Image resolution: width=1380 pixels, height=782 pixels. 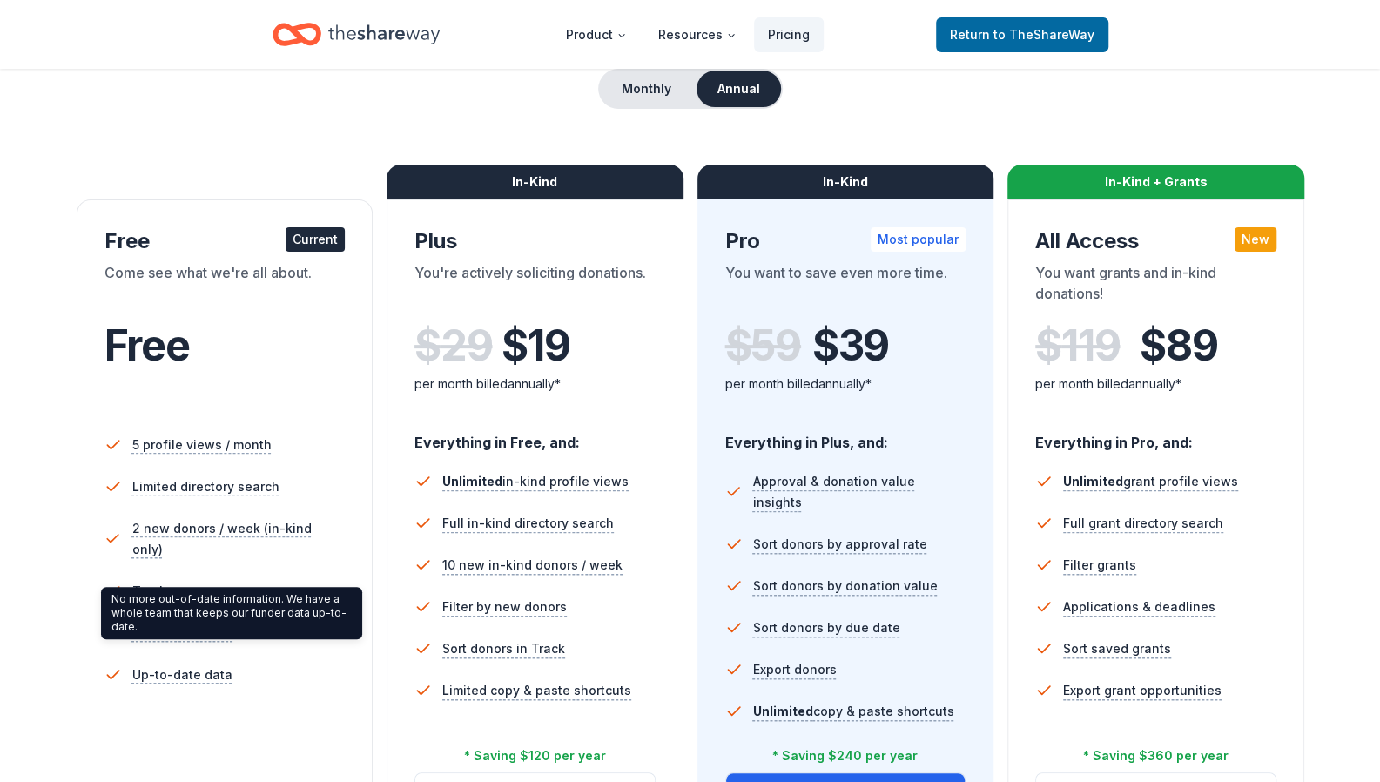 What do you see at coordinates (789, 35) in the screenshot?
I see `a: Pricing` at bounding box center [789, 35].